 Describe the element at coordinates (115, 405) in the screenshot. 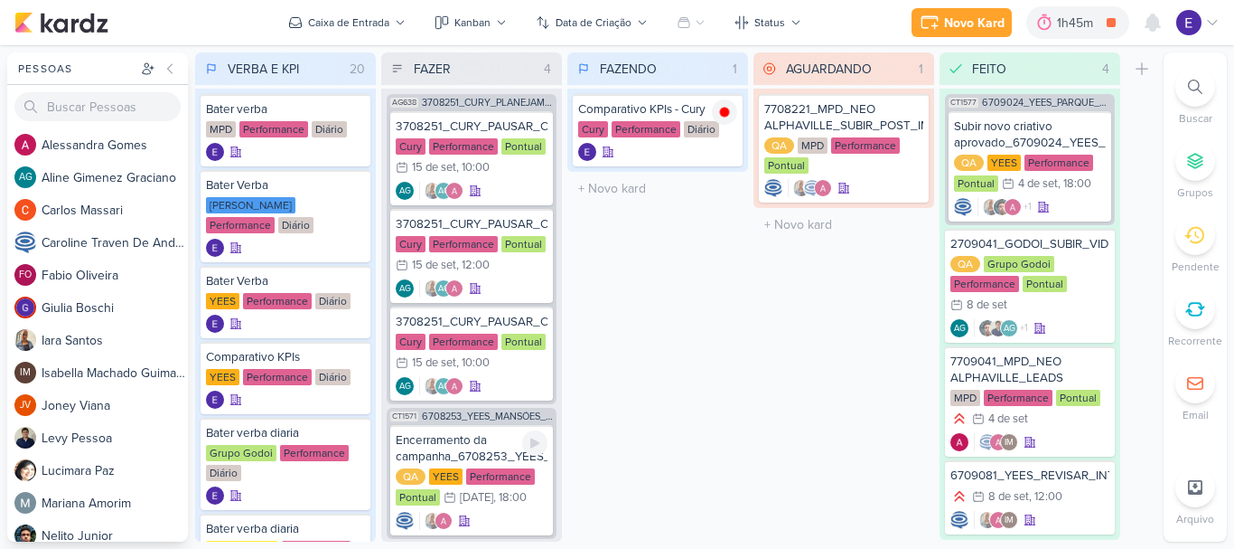

I see `div: J o n e y V i a n a` at that location.